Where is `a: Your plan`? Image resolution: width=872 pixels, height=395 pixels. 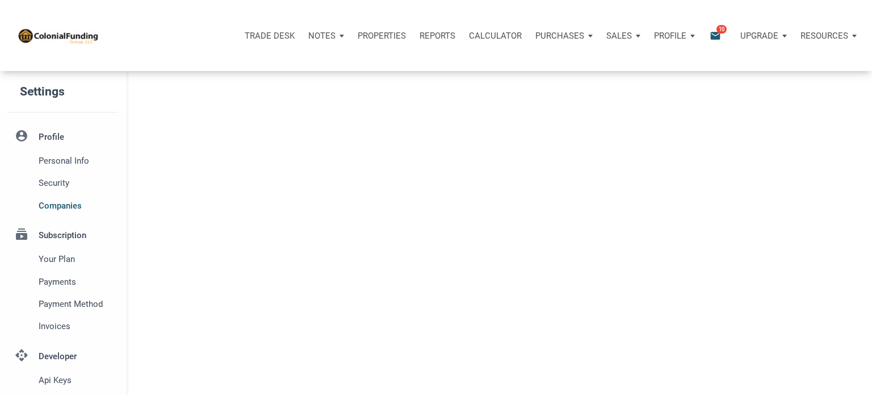
a: Your plan is located at coordinates (63, 259).